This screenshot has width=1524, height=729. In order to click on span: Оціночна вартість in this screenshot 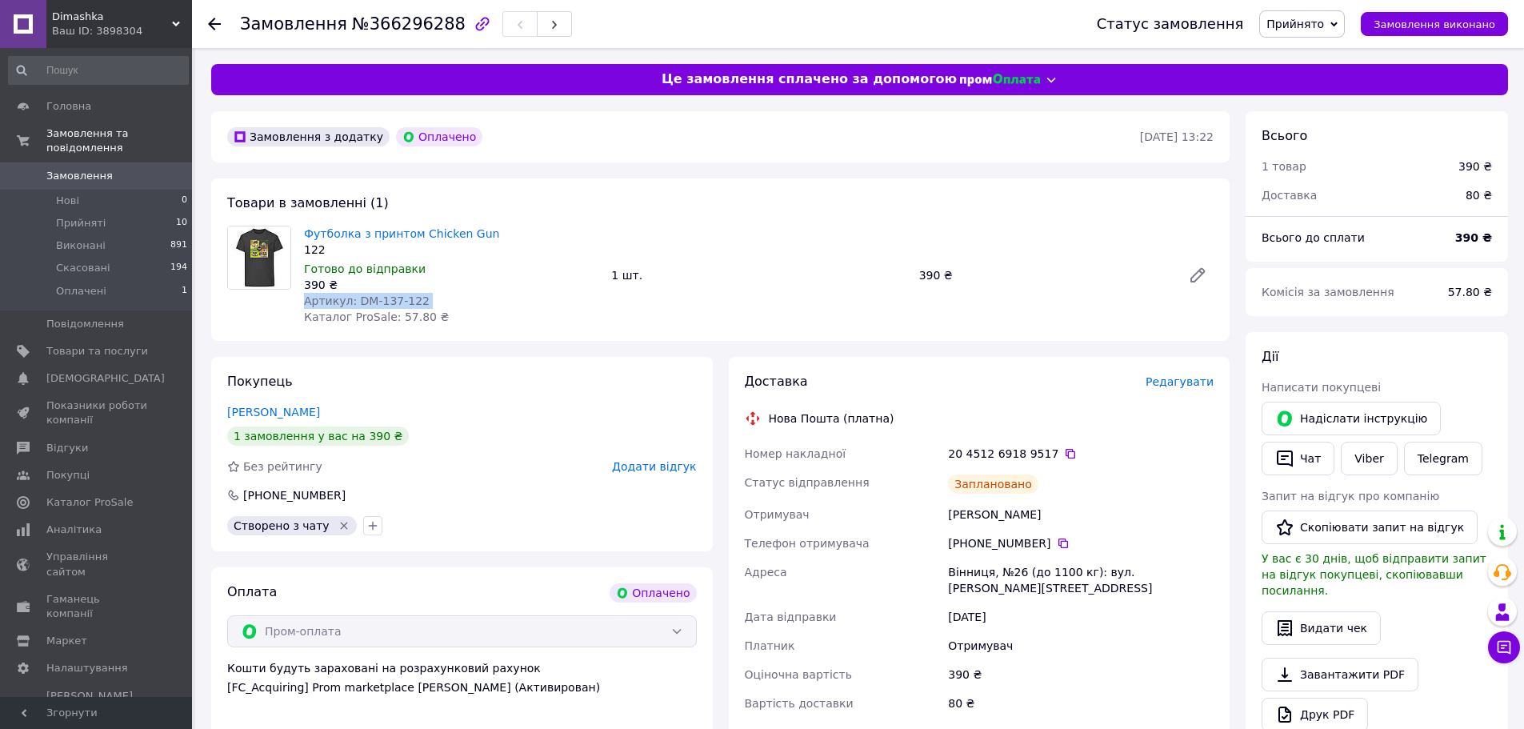, I will do `click(798, 674)`.